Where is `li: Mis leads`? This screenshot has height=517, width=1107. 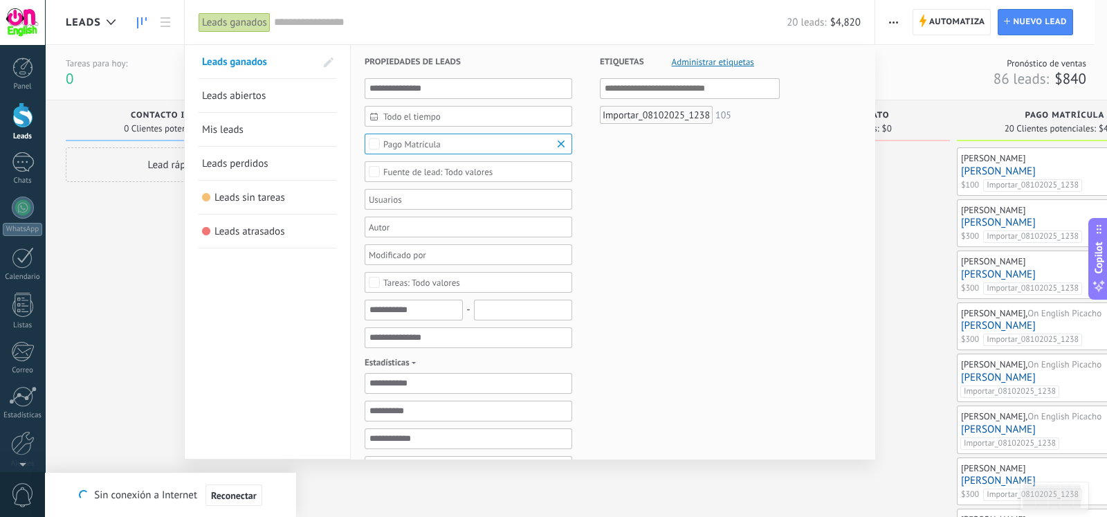 li: Mis leads is located at coordinates (267, 129).